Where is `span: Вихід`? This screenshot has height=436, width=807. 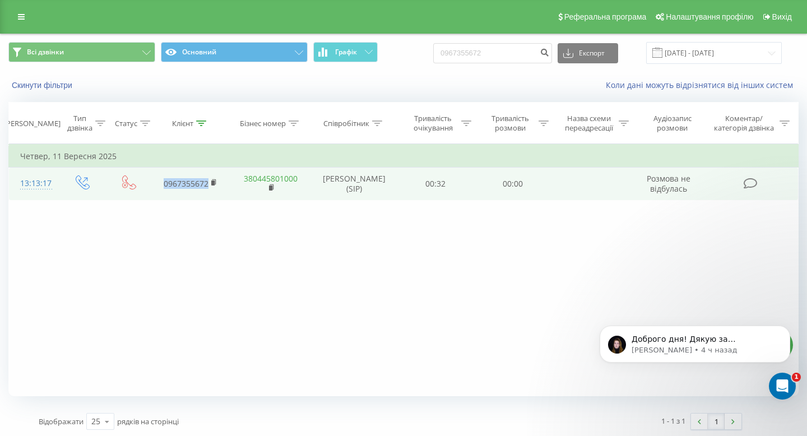
span: Вихід is located at coordinates (782, 17).